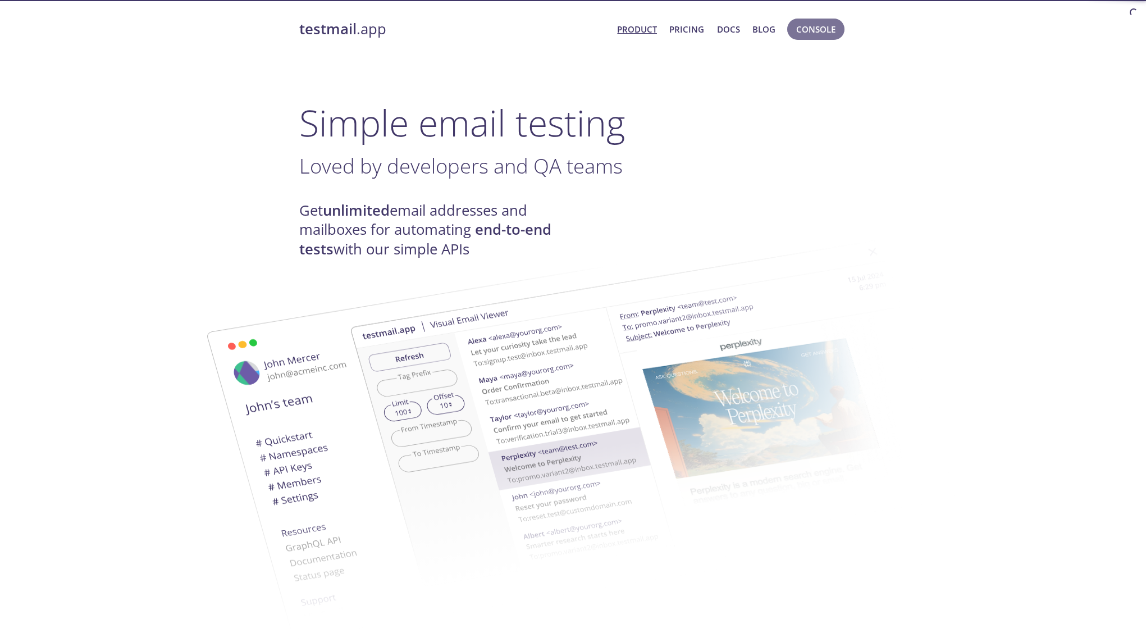 This screenshot has width=1146, height=642. What do you see at coordinates (425, 239) in the screenshot?
I see `strong: end-to-end tests` at bounding box center [425, 239].